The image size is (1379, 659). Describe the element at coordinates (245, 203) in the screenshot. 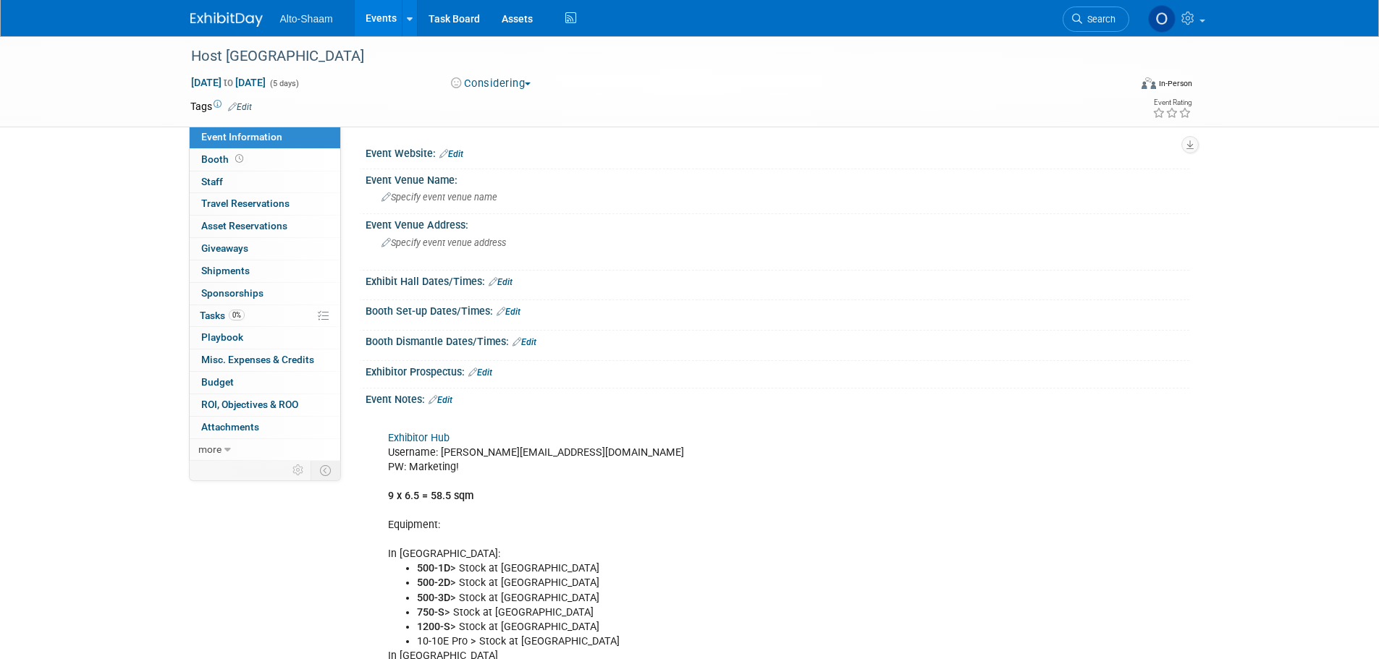

I see `span: Travel Reservations` at that location.